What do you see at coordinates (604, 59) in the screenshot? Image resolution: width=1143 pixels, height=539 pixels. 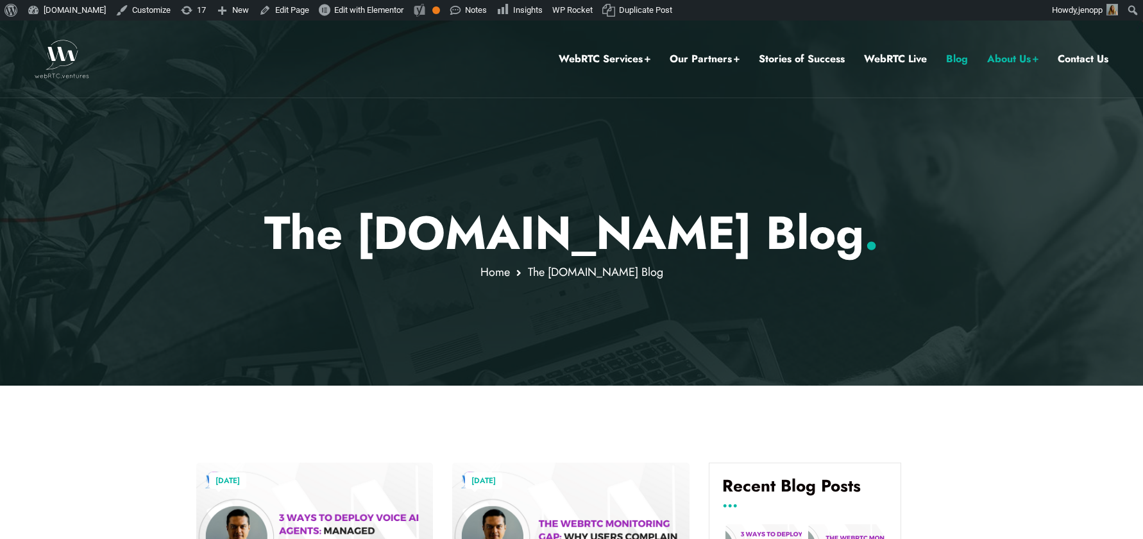 I see `a: WebRTC Services` at bounding box center [604, 59].